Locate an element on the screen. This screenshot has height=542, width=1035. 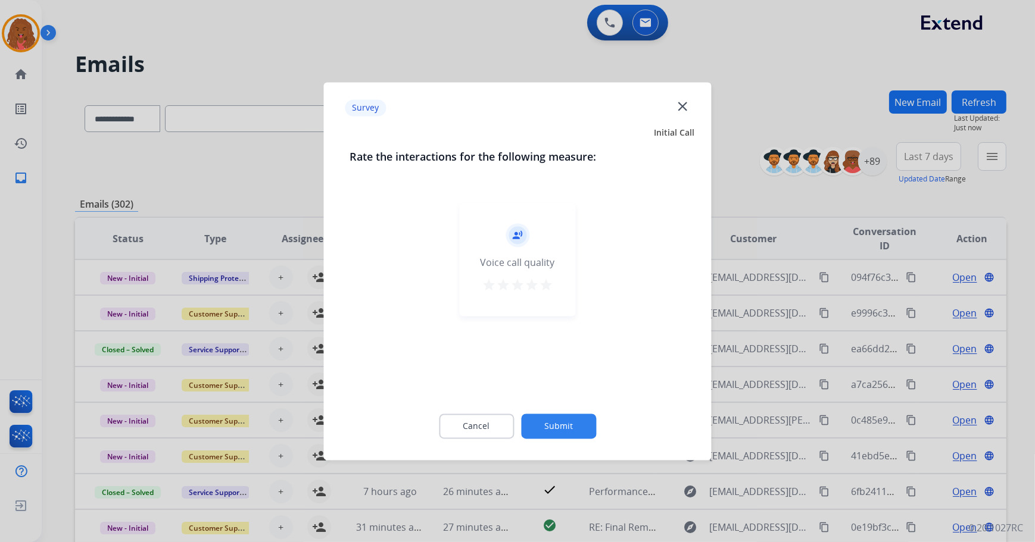
button: Submit is located at coordinates (559, 426).